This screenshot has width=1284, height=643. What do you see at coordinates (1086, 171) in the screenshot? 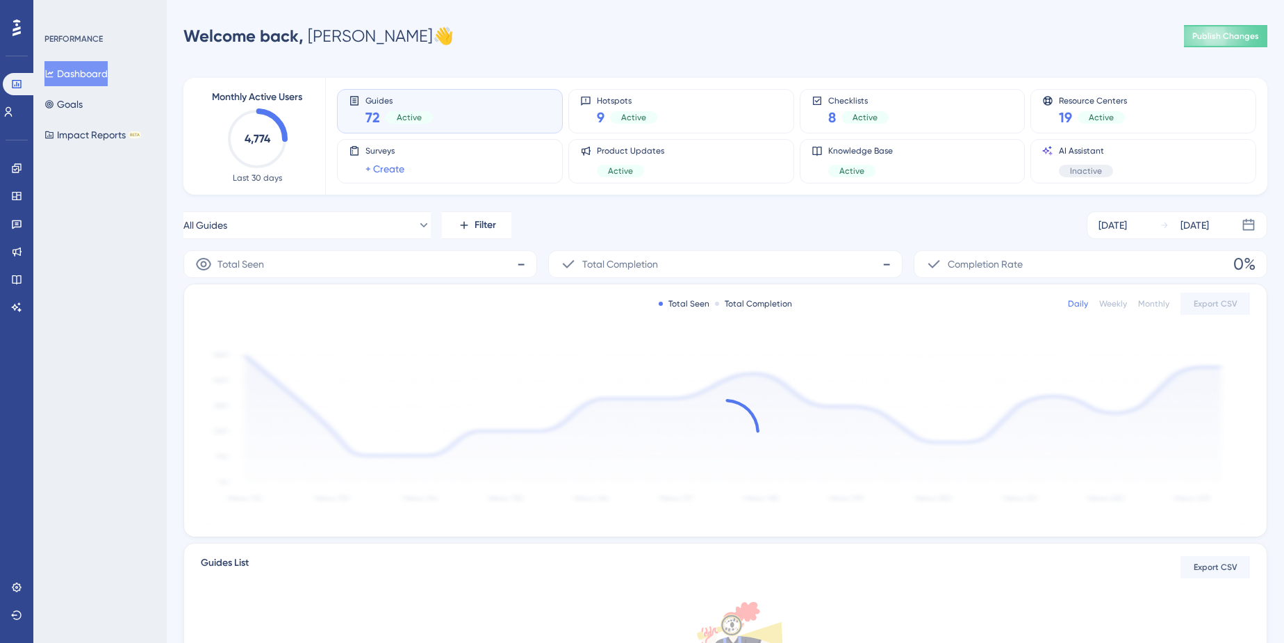
I see `span: Inactive` at bounding box center [1086, 171].